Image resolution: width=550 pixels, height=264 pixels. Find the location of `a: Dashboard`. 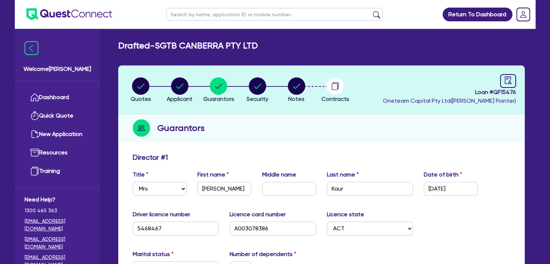

a: Dashboard is located at coordinates (57, 97).